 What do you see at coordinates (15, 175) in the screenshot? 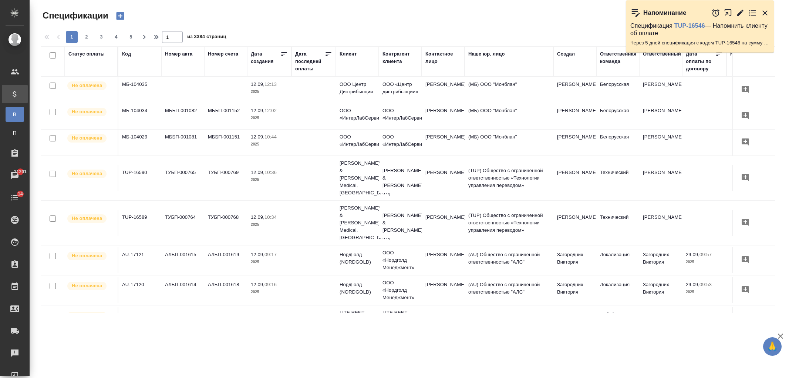
I see `a: 11201` at bounding box center [15, 175].